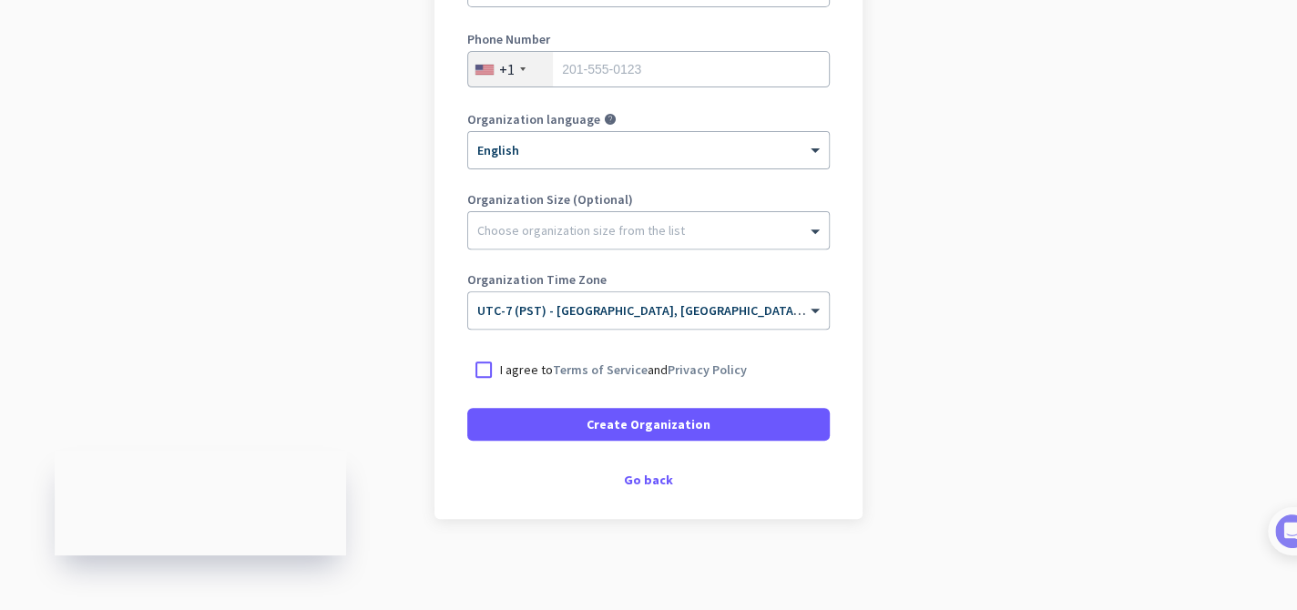 This screenshot has height=610, width=1297. What do you see at coordinates (648, 424) in the screenshot?
I see `span: Create Organization` at bounding box center [648, 424].